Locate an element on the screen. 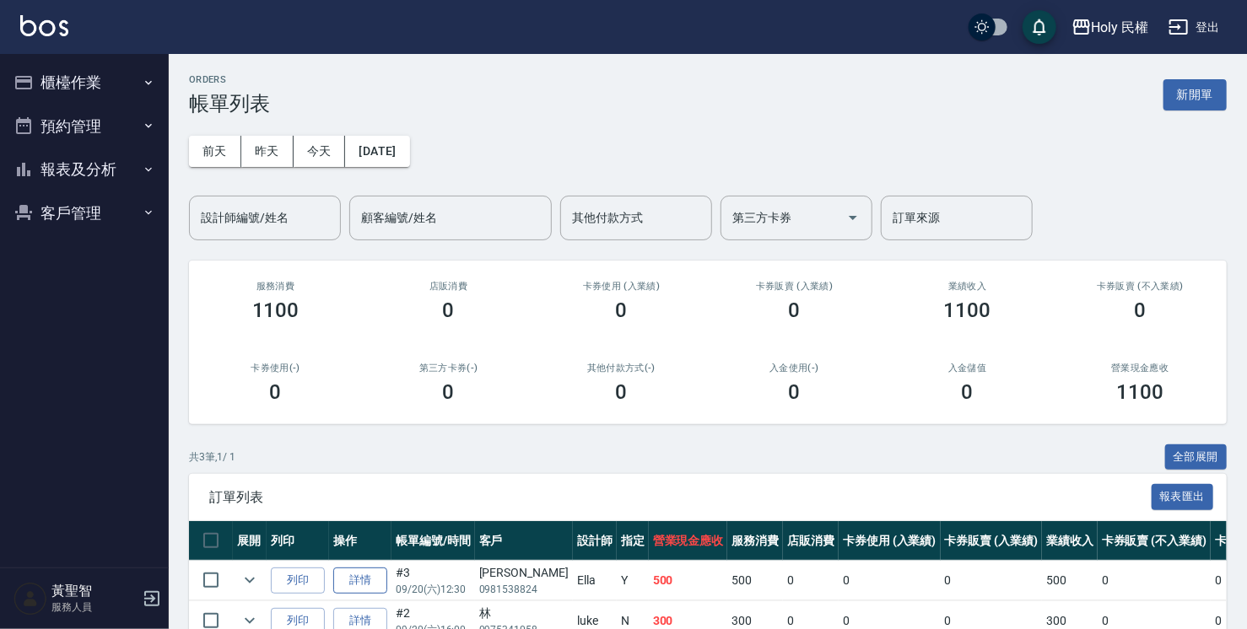 Image resolution: width=1247 pixels, height=629 pixels. th: 業績收入 is located at coordinates (1070, 541).